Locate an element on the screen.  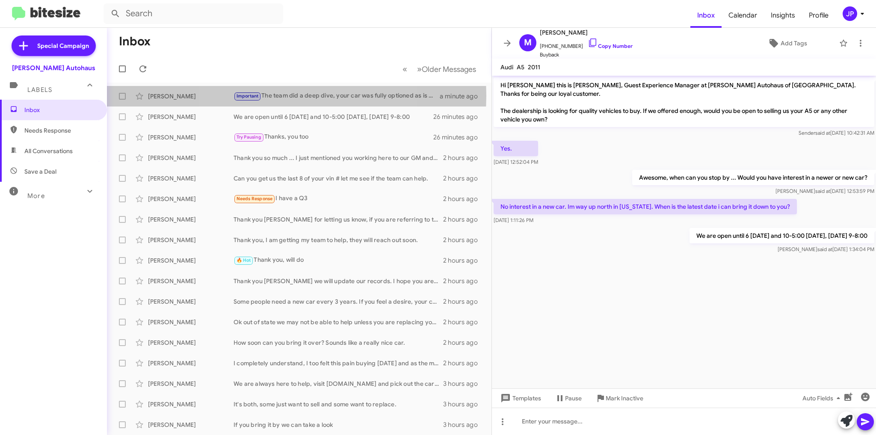
div: Thank you, will do is located at coordinates (338, 260).